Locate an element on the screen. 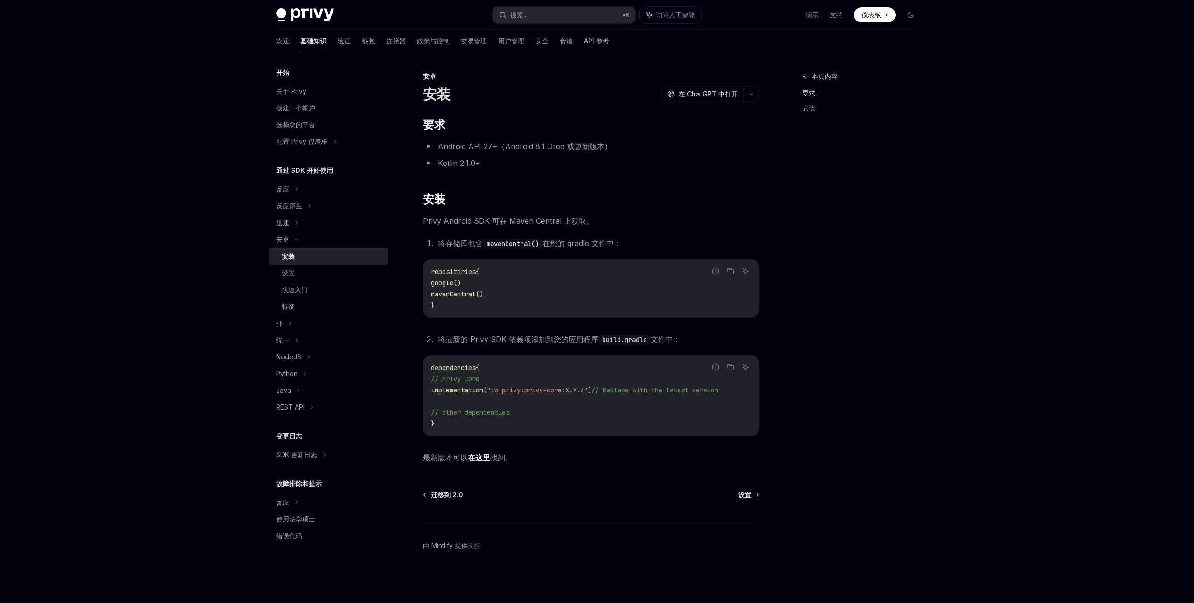  a: 安全 is located at coordinates (542, 41).